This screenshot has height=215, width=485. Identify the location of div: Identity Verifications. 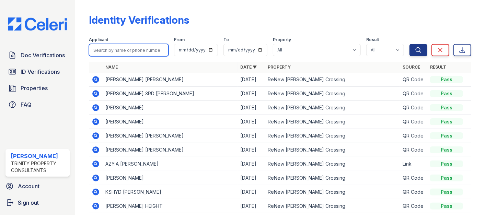
(139, 20).